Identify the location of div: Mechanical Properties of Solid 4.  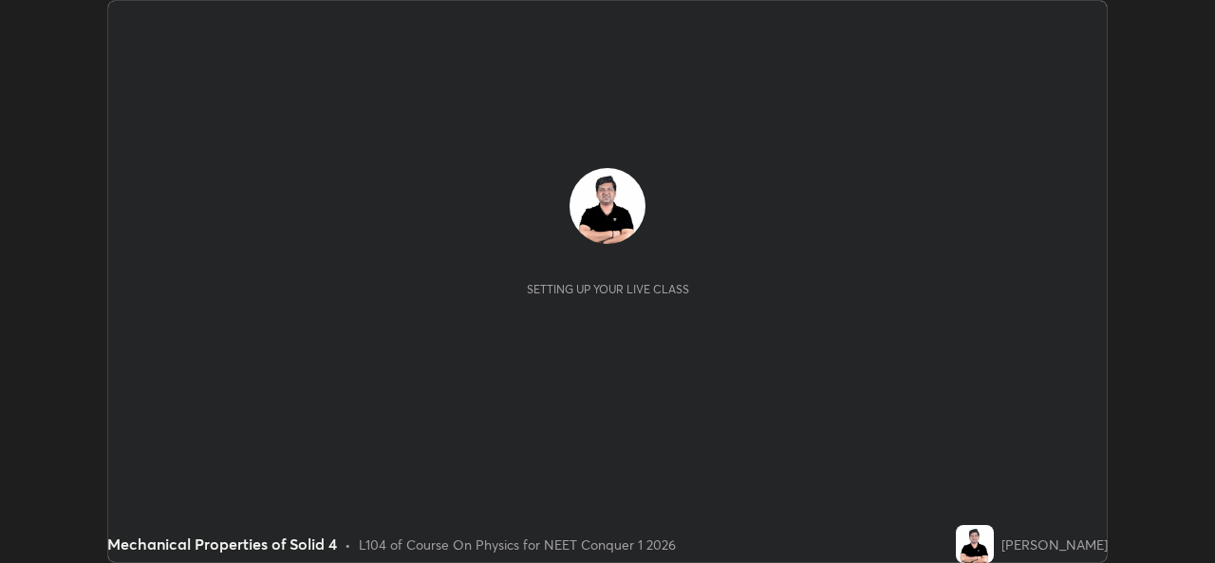
(222, 544).